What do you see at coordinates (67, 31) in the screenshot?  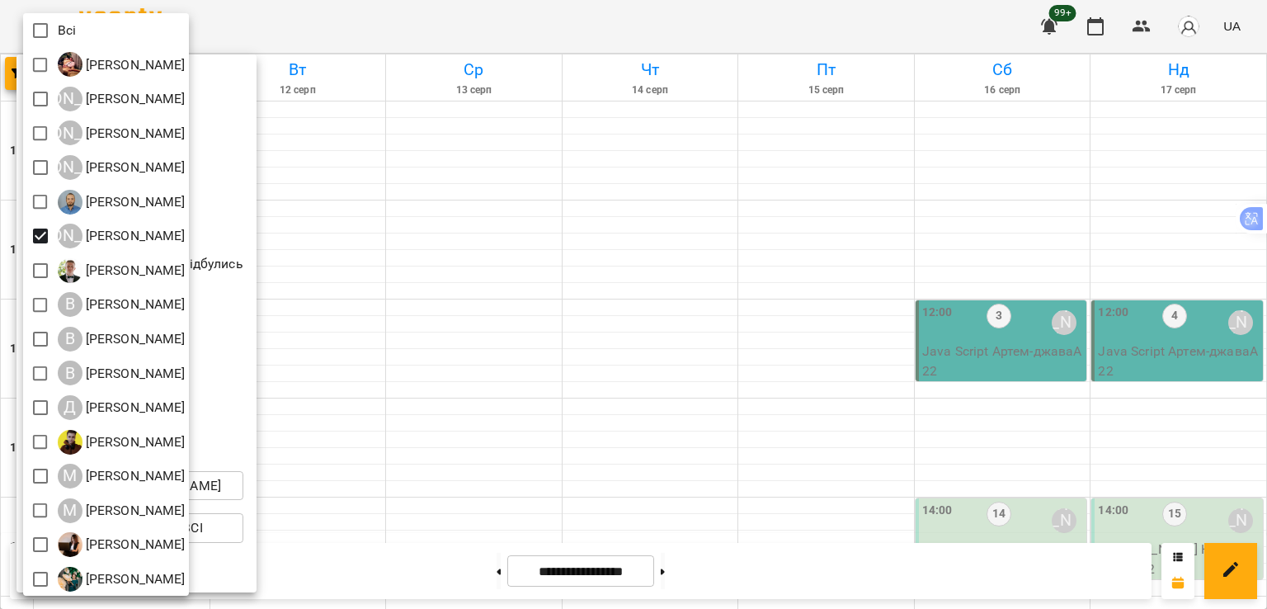 I see `p: Всі` at bounding box center [67, 31].